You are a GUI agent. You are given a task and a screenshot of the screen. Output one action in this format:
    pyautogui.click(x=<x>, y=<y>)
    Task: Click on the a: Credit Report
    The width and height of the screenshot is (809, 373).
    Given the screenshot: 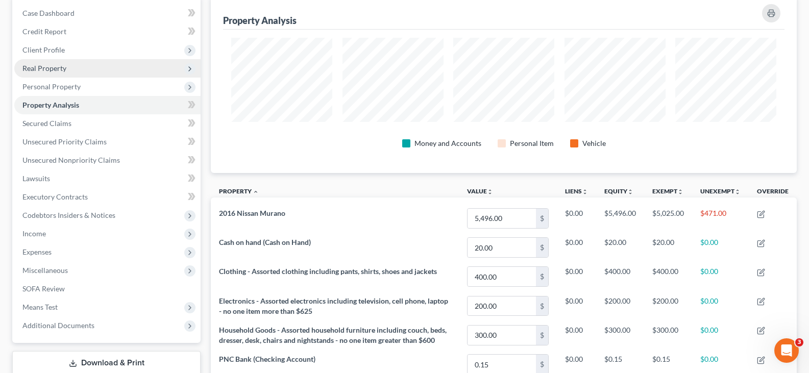 What is the action you would take?
    pyautogui.click(x=107, y=32)
    